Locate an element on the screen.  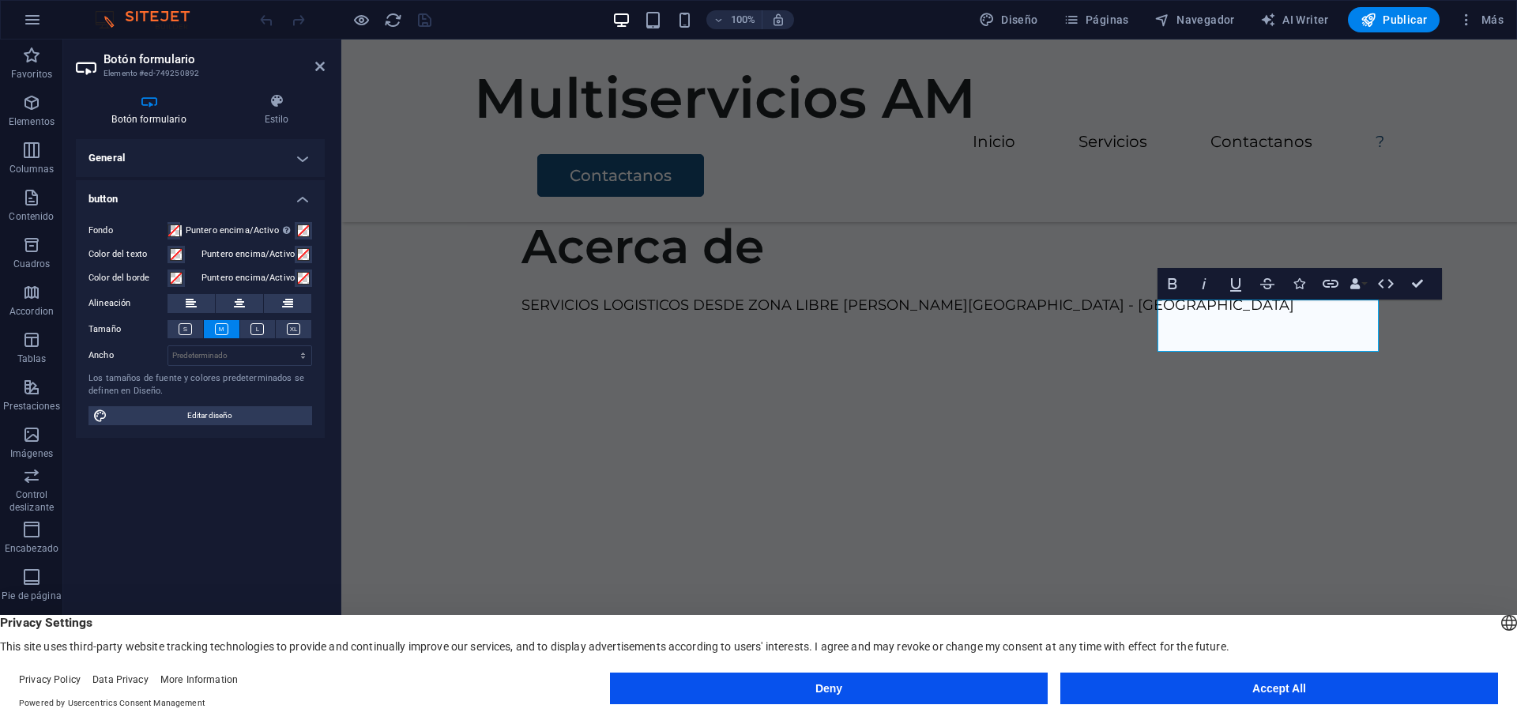
span: Publicar is located at coordinates (1394, 20).